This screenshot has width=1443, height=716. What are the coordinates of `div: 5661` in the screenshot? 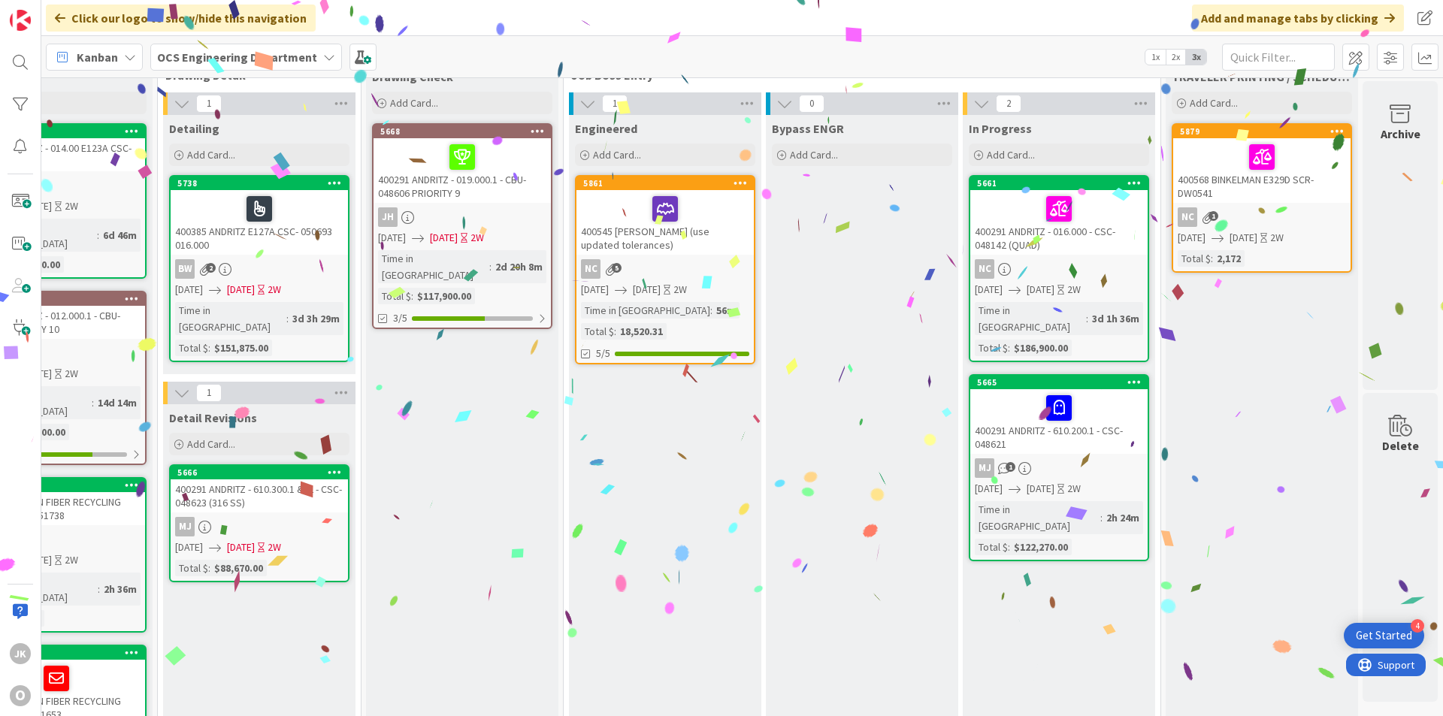 It's located at (1062, 183).